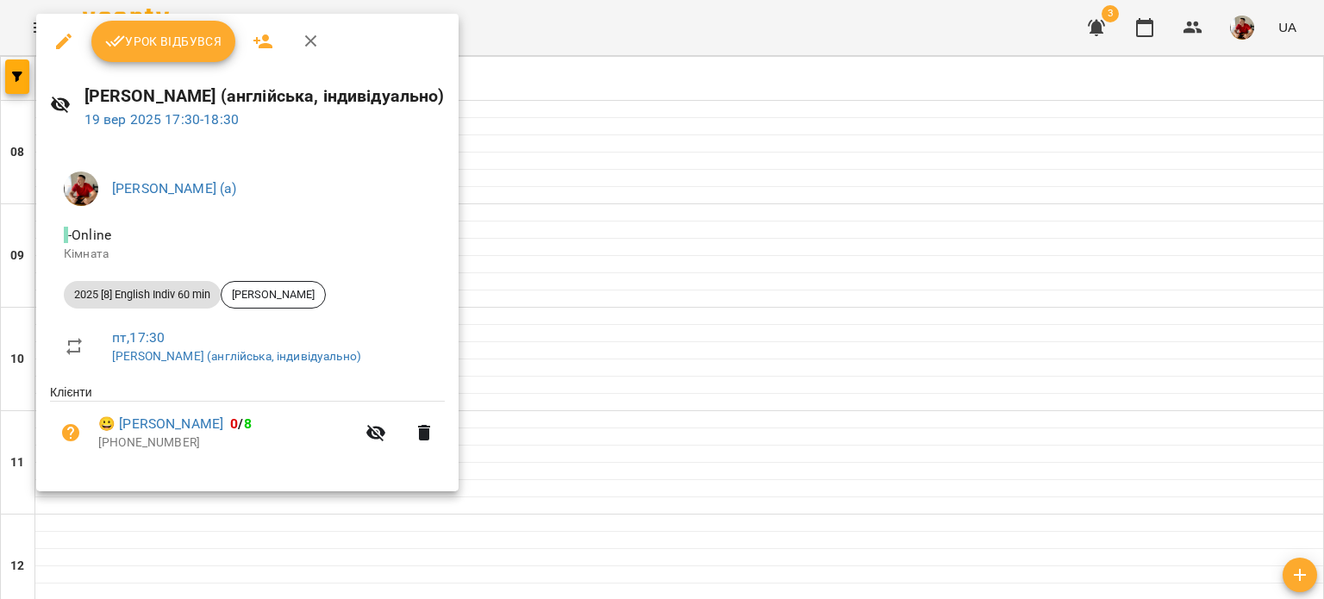 This screenshot has height=599, width=1324. I want to click on a: пт , 17:30, so click(138, 337).